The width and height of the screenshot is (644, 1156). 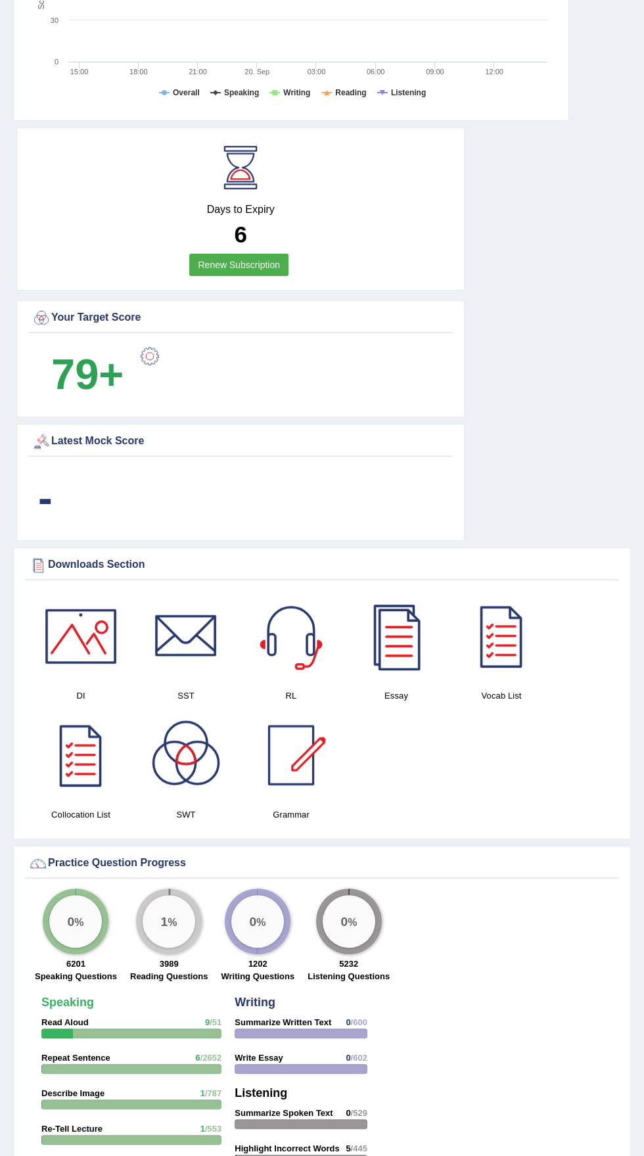 I want to click on strong: Read Aloud, so click(x=65, y=1022).